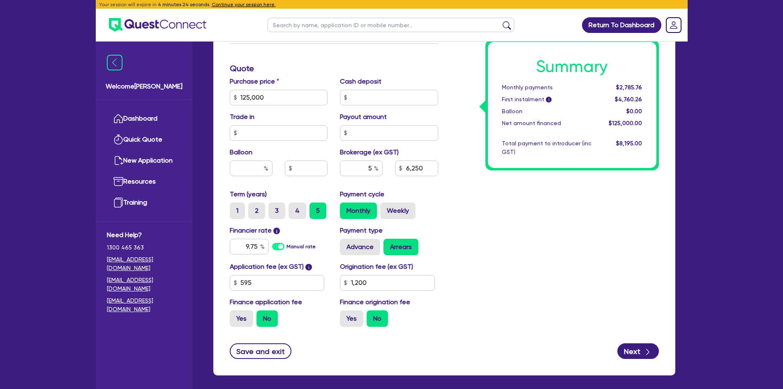 The width and height of the screenshot is (783, 389). I want to click on button: Next, so click(638, 351).